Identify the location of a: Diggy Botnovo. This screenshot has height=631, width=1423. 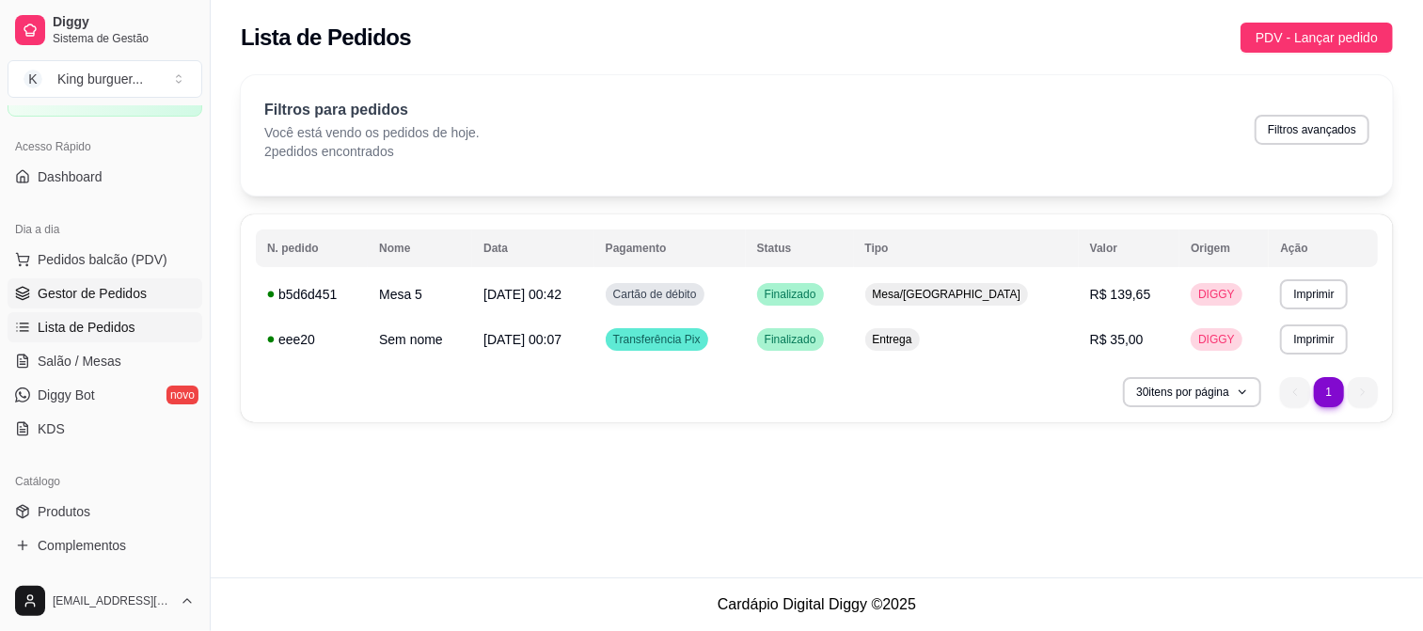
(104, 395).